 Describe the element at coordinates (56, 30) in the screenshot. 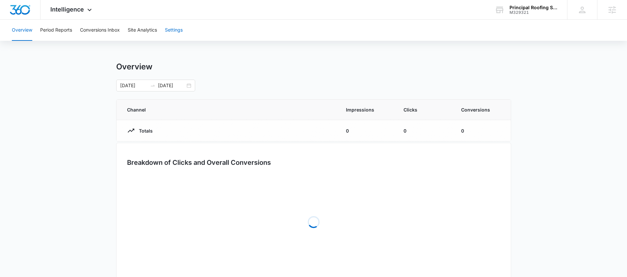

I see `button: Period Reports` at that location.